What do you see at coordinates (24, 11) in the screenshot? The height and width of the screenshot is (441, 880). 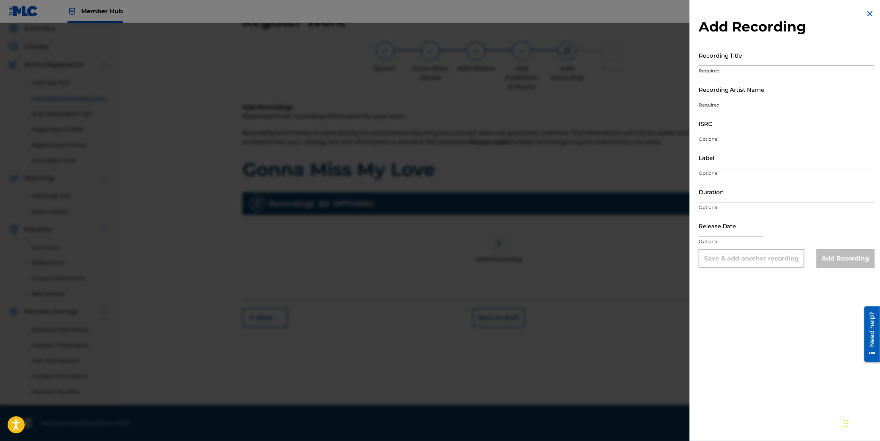 I see `img: MLC Logo` at bounding box center [24, 11].